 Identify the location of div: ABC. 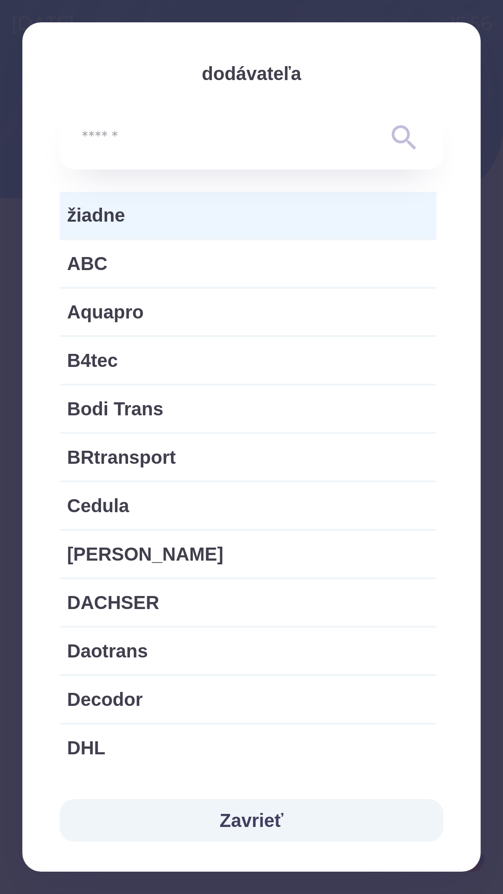
(248, 263).